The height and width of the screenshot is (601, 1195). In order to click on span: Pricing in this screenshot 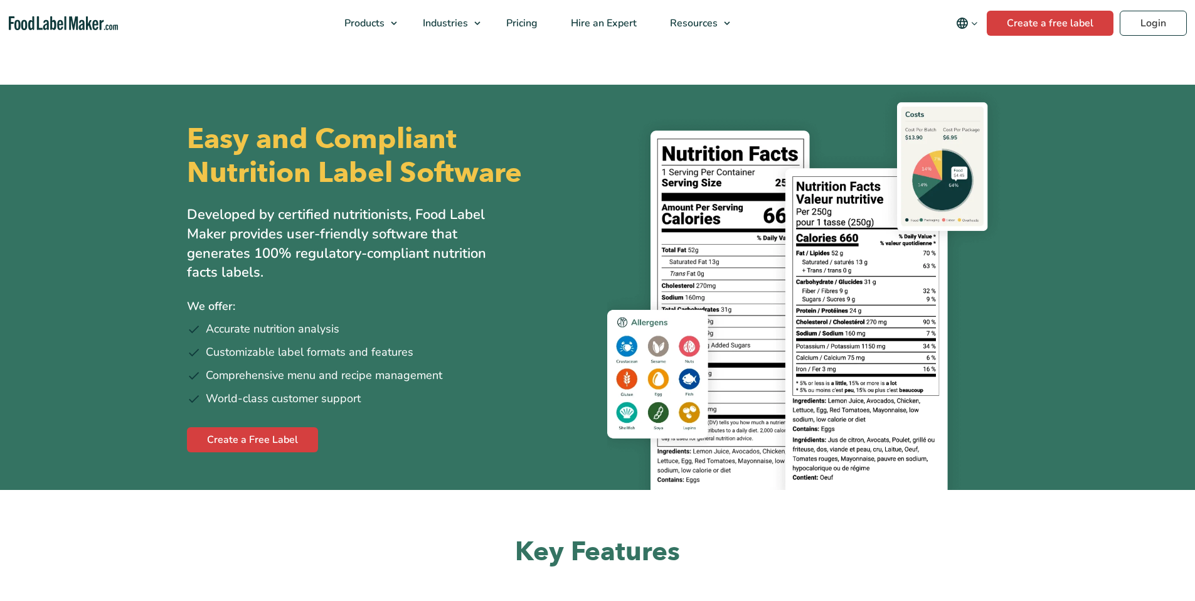, I will do `click(521, 23)`.